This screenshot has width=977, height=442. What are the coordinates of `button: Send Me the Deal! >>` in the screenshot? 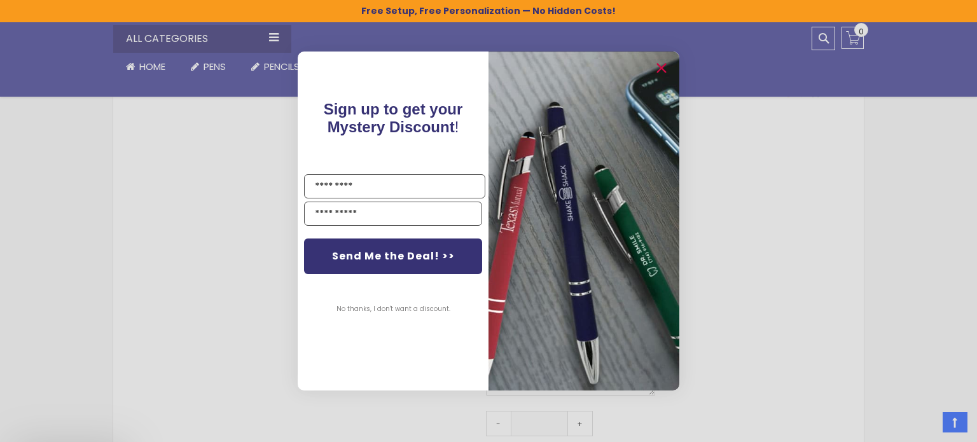 It's located at (393, 256).